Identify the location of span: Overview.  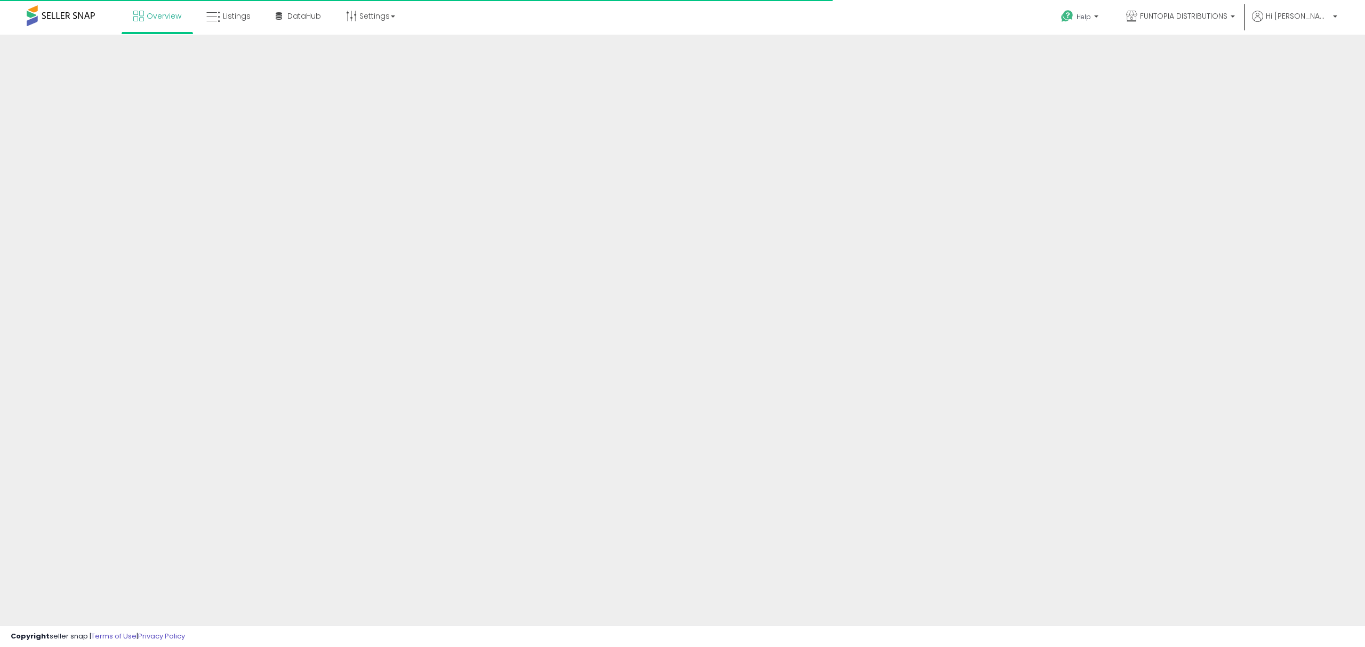
(164, 16).